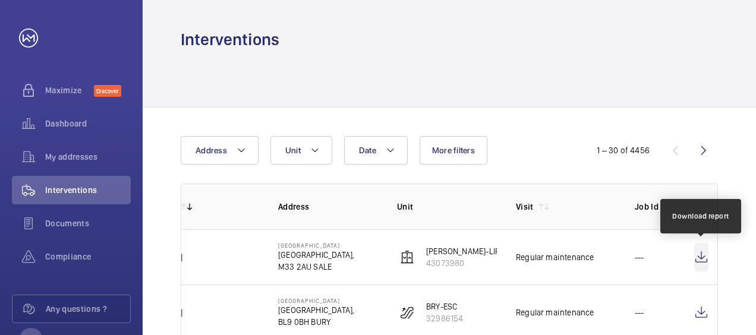 This screenshot has width=756, height=335. Describe the element at coordinates (328, 207) in the screenshot. I see `p: Address` at that location.